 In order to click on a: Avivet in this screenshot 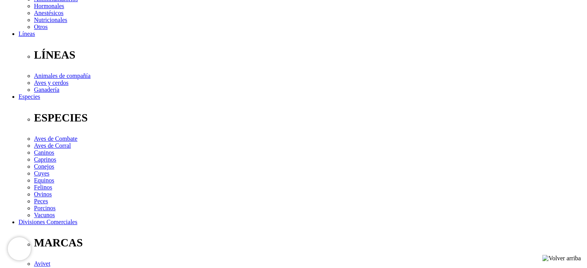, I will do `click(42, 264)`.